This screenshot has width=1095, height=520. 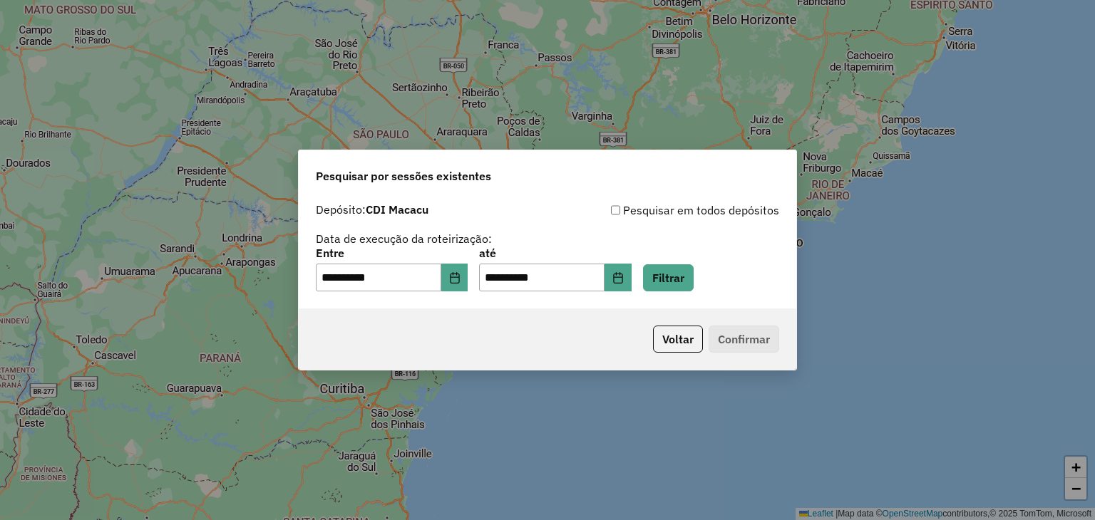 I want to click on label: Data de execução da roteirização:, so click(x=404, y=239).